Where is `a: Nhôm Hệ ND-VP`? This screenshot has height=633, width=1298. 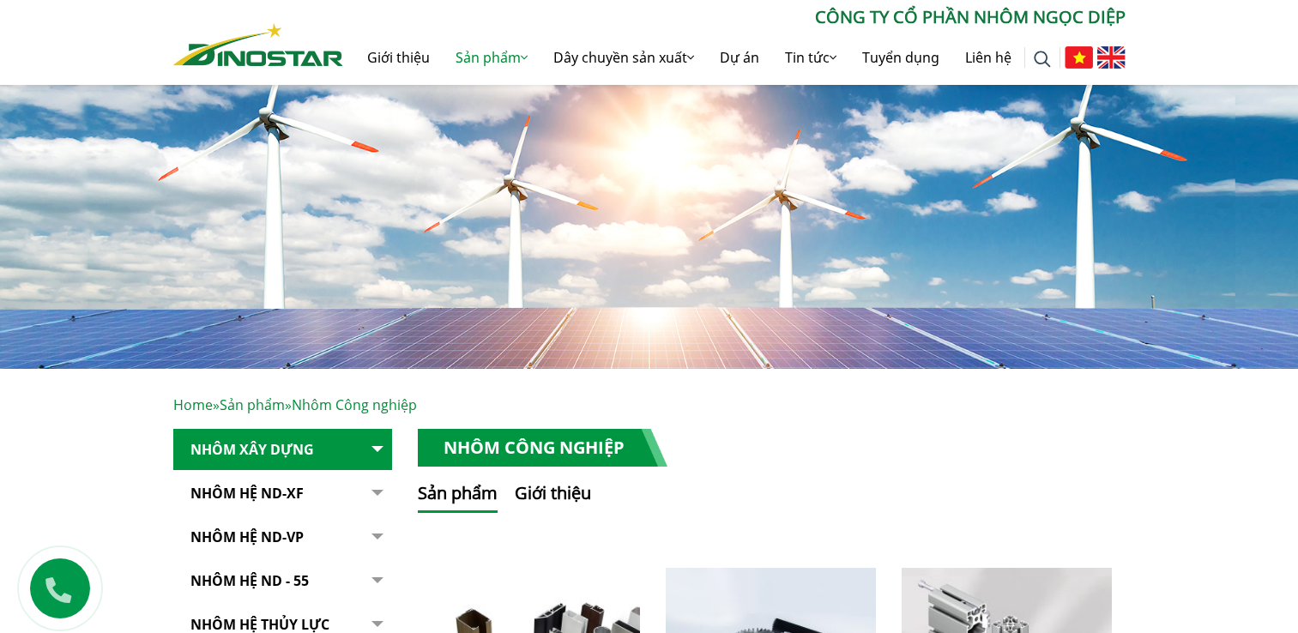 a: Nhôm Hệ ND-VP is located at coordinates (282, 537).